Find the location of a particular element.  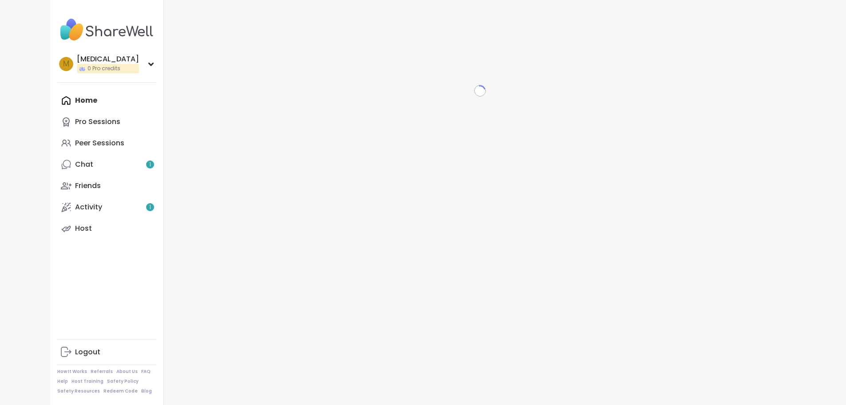

a: Blog is located at coordinates (147, 391).